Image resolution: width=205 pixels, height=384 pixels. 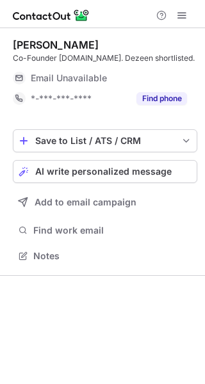 What do you see at coordinates (105, 230) in the screenshot?
I see `button: Find work email` at bounding box center [105, 230].